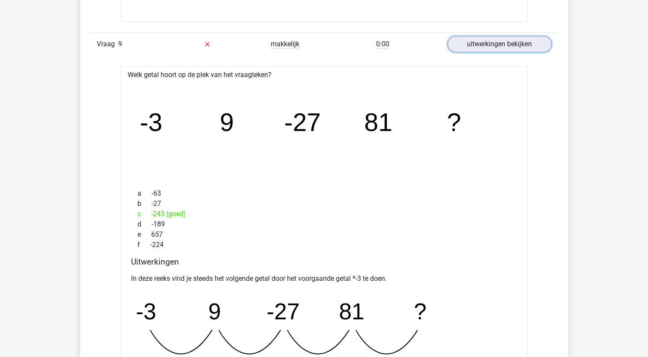 This screenshot has width=648, height=357. I want to click on div: -243 (goed), so click(324, 214).